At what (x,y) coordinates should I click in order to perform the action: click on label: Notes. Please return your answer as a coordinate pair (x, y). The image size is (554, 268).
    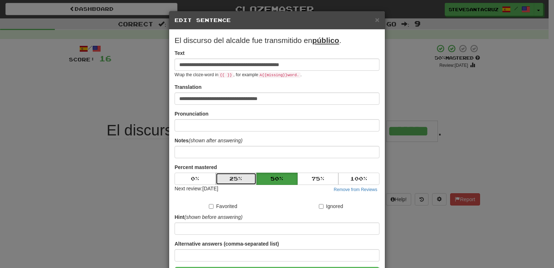
    Looking at the image, I should click on (209, 140).